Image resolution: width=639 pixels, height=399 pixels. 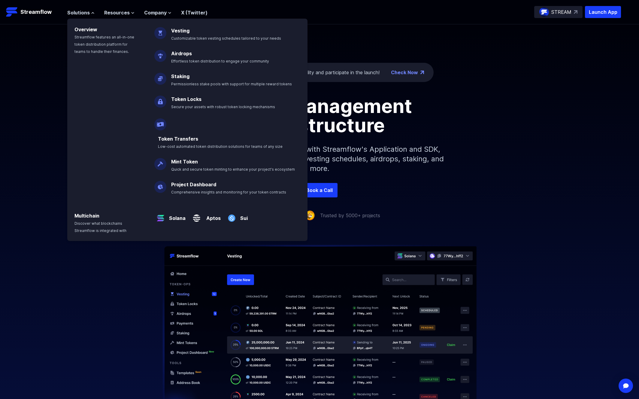 I want to click on a: Sui, so click(x=243, y=216).